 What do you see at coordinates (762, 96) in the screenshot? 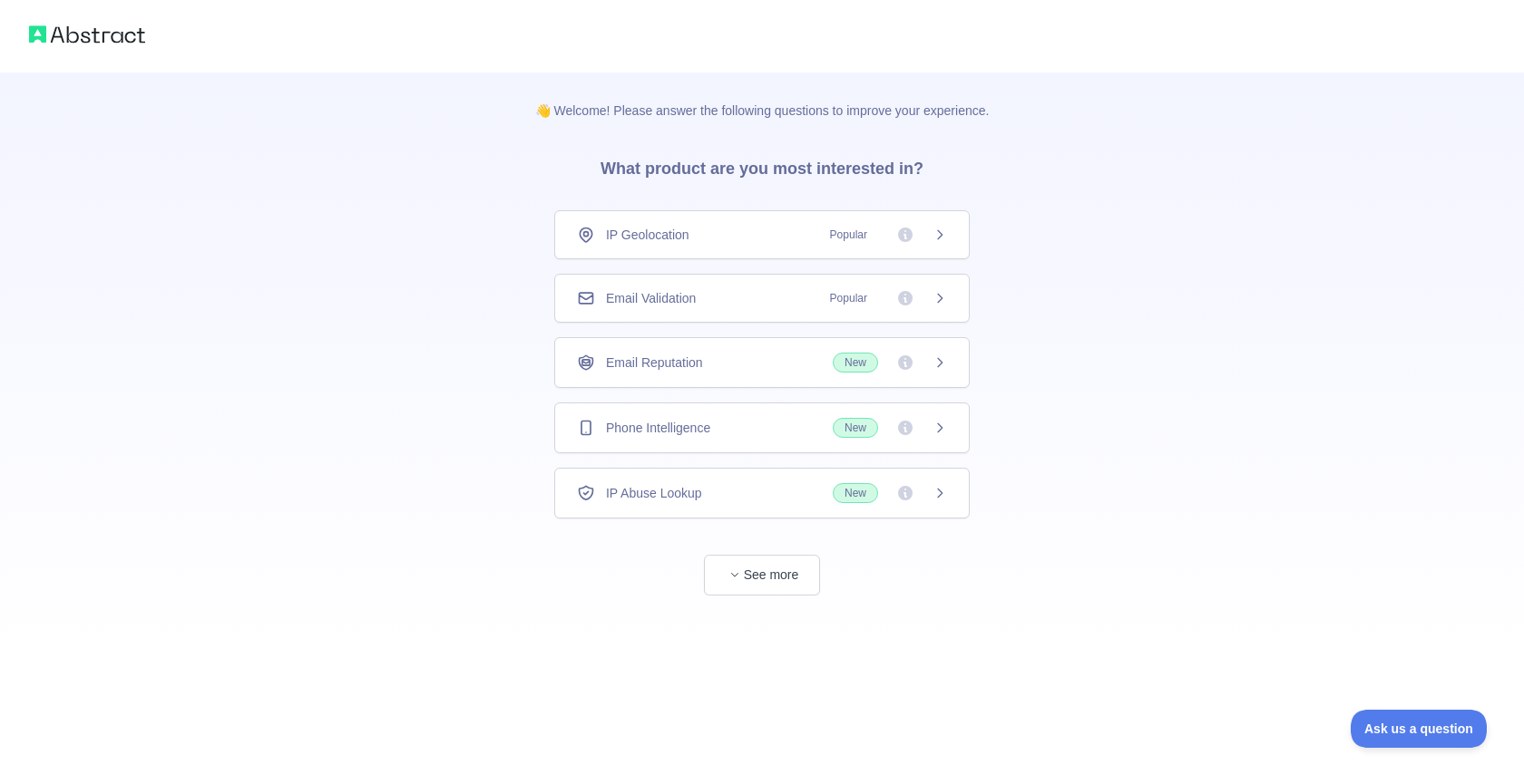
I see `p: 👋 Welcome! Please answer the following questions to improve your experience.` at bounding box center [762, 96].